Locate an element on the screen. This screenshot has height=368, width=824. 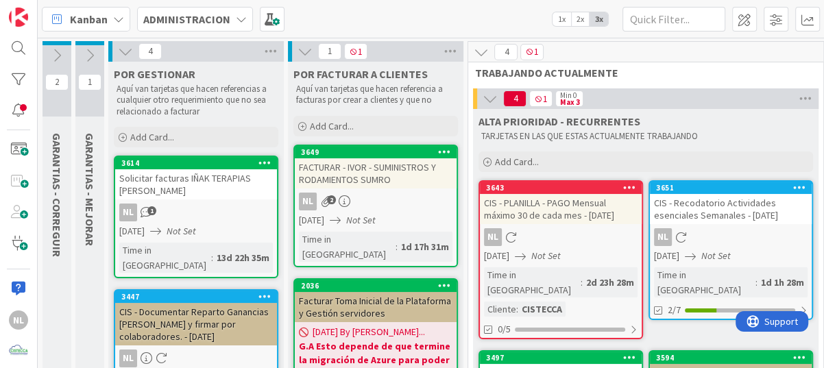
div: 2d 23h 28m is located at coordinates (610, 282).